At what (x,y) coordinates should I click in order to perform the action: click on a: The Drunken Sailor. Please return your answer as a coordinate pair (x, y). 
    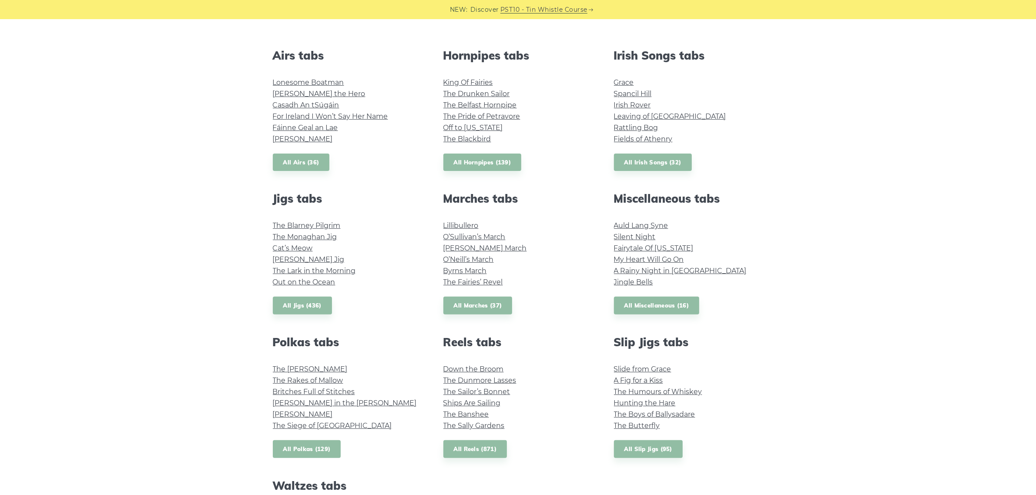
    Looking at the image, I should click on (476, 94).